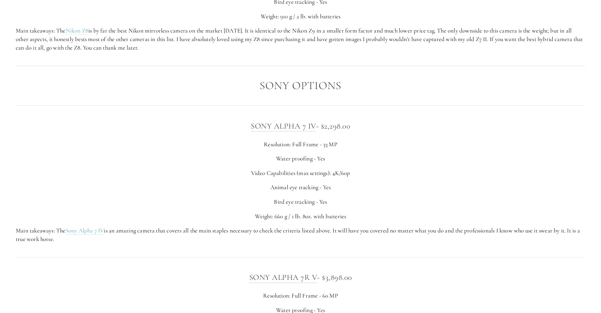  I want to click on p: Water proofing - Yes, so click(300, 158).